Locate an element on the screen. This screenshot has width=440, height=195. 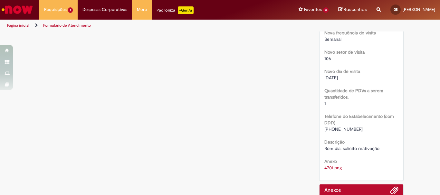
b: Nova frequência de visita is located at coordinates (350, 33).